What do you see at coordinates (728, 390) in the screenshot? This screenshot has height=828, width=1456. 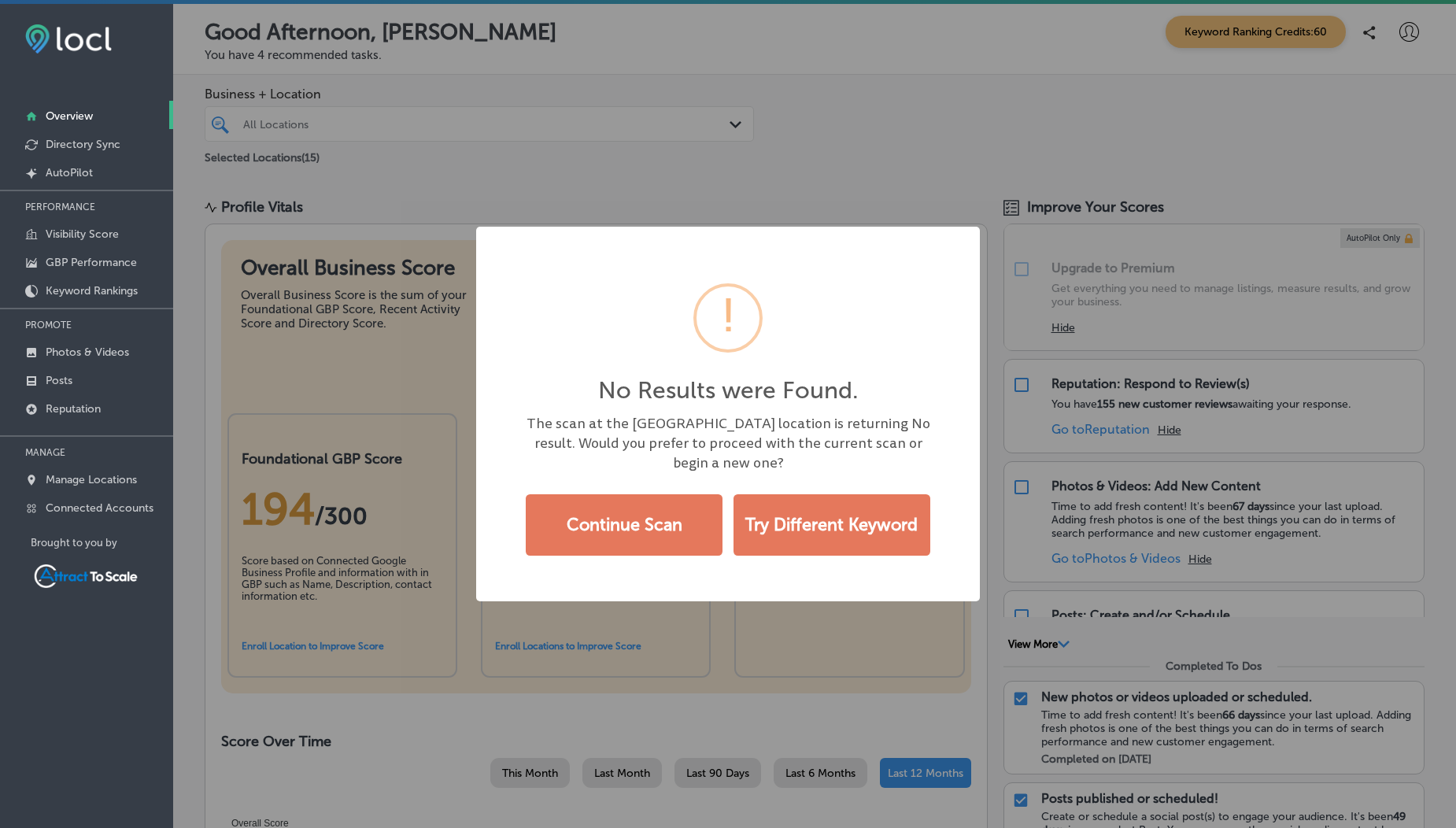 I see `h2: No Results were Found.` at bounding box center [728, 390].